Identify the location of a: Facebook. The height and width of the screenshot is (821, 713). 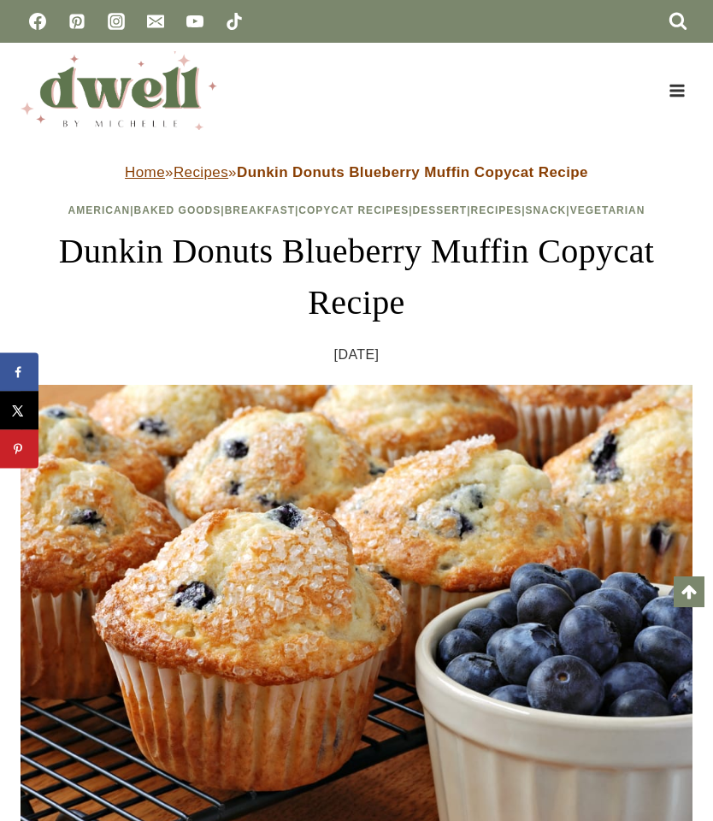
(38, 21).